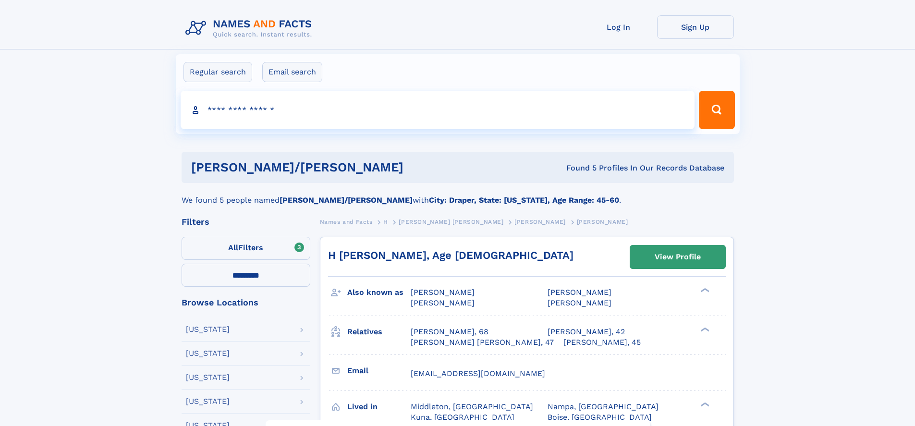 The width and height of the screenshot is (915, 426). I want to click on h3: Lived in, so click(379, 407).